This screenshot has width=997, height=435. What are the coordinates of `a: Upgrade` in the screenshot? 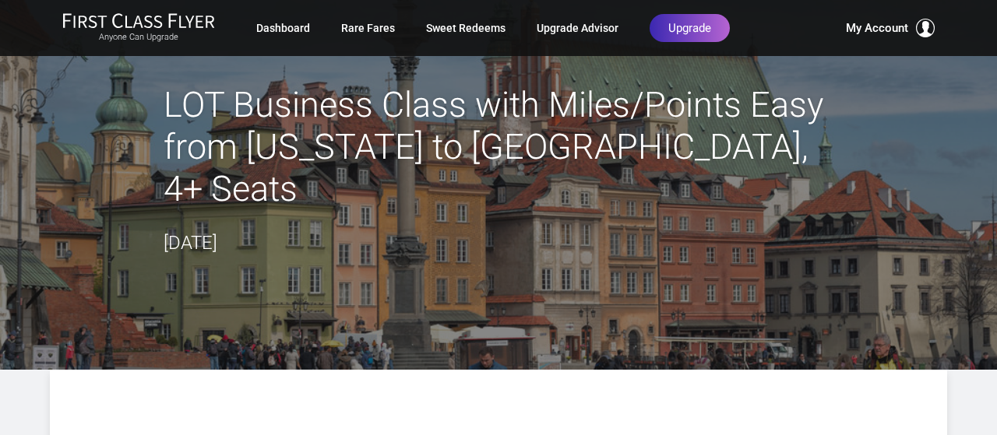 It's located at (689, 28).